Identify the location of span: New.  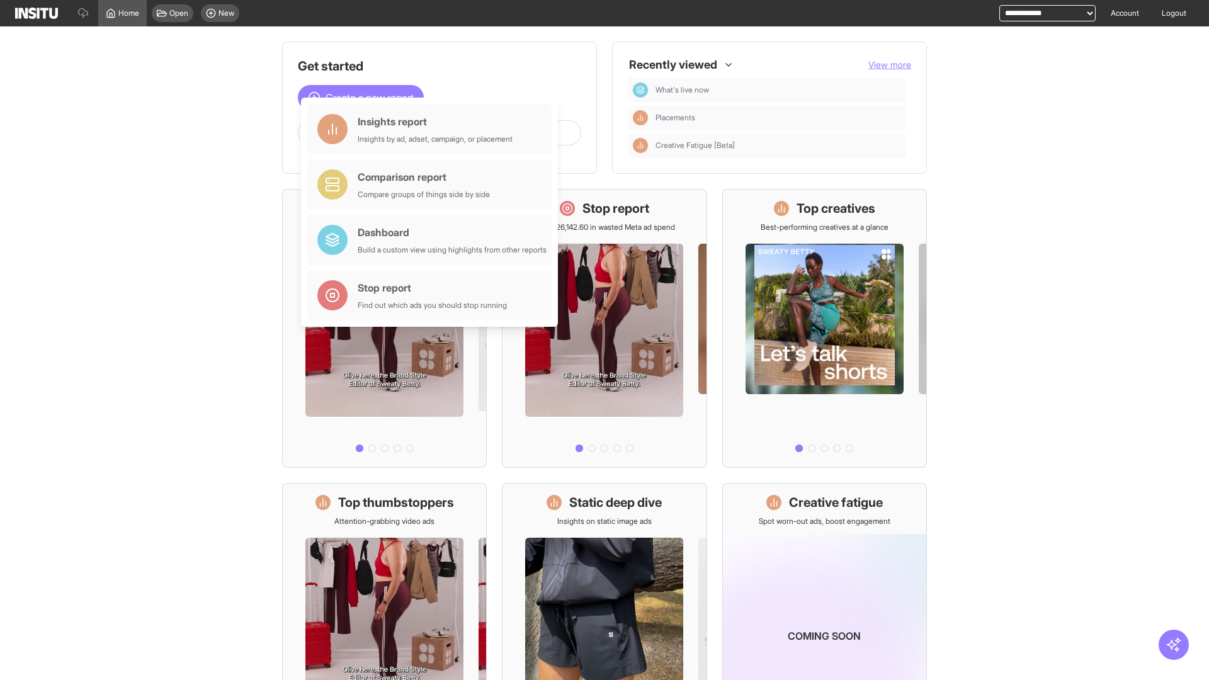
(226, 13).